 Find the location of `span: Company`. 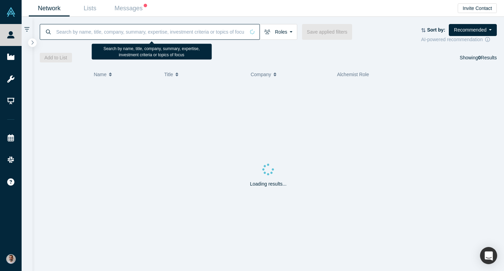

span: Company is located at coordinates (261, 74).